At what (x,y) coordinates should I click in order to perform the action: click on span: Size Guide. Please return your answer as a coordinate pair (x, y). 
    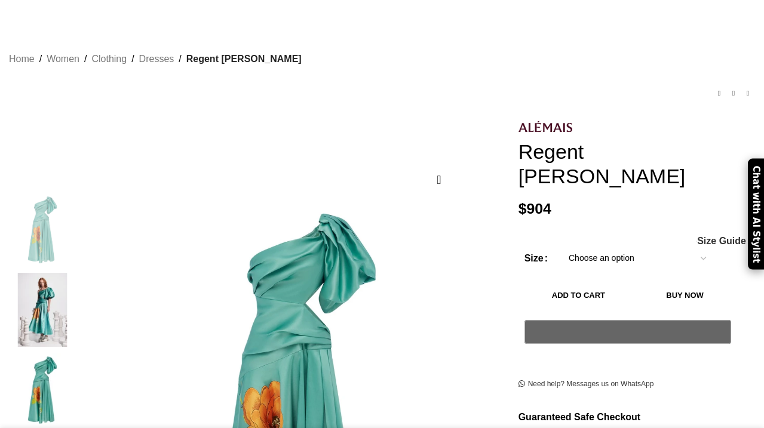
    Looking at the image, I should click on (721, 241).